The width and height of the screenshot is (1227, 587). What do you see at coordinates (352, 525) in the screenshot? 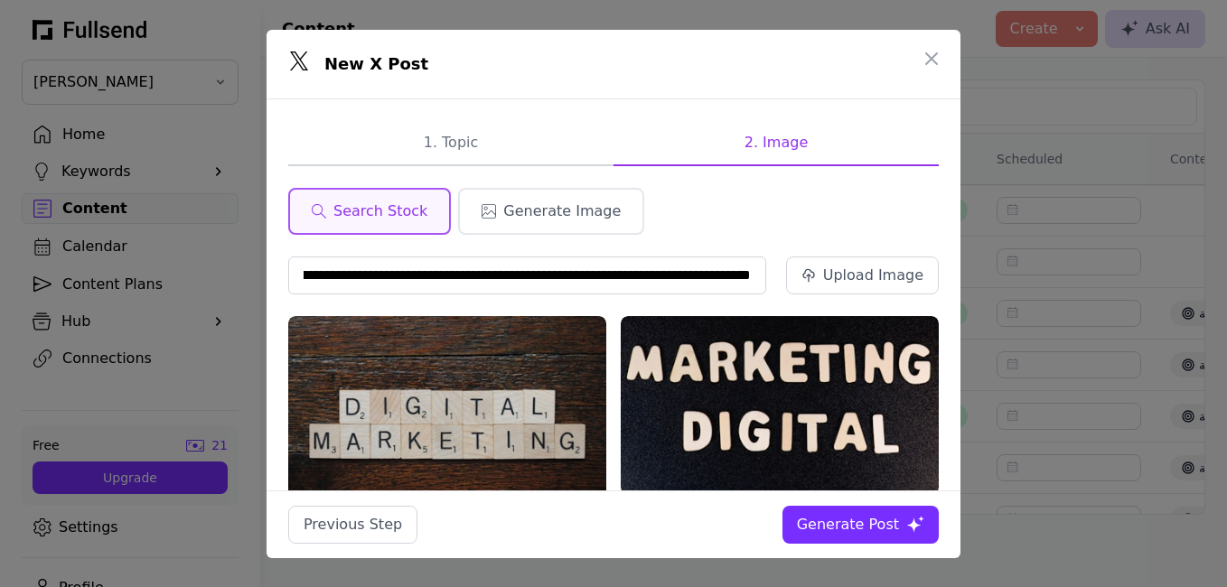
I see `div: Previous Step` at bounding box center [352, 525].